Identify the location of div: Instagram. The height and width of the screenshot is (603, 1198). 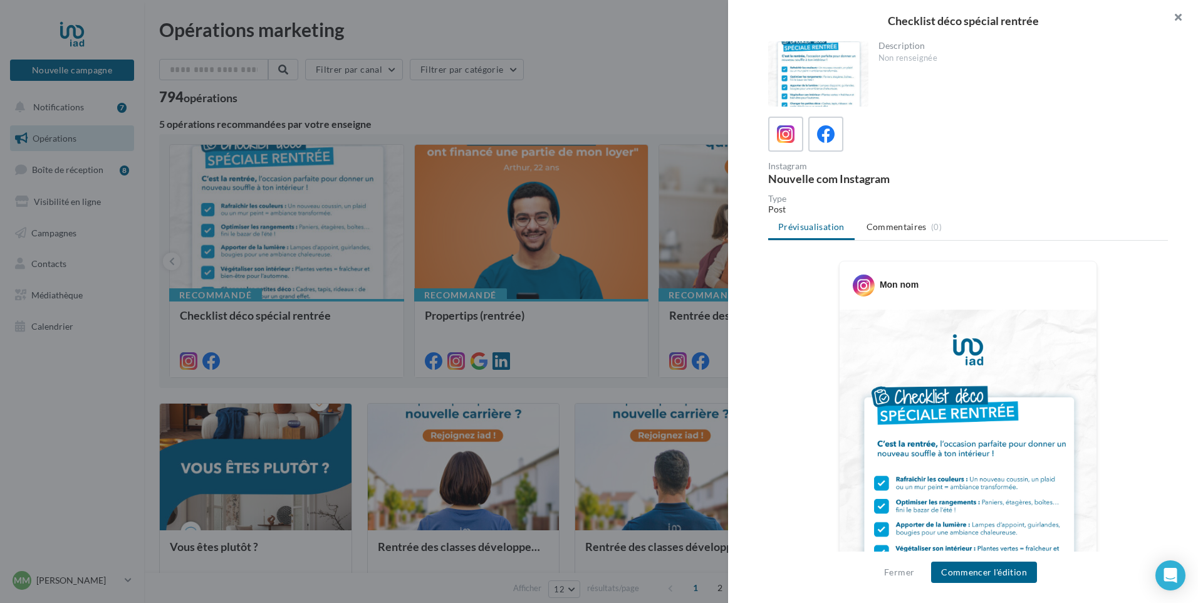
(865, 166).